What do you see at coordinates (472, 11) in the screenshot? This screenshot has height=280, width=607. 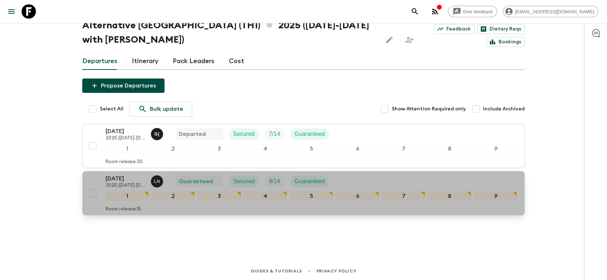 I see `a: Give feedback` at bounding box center [472, 11].